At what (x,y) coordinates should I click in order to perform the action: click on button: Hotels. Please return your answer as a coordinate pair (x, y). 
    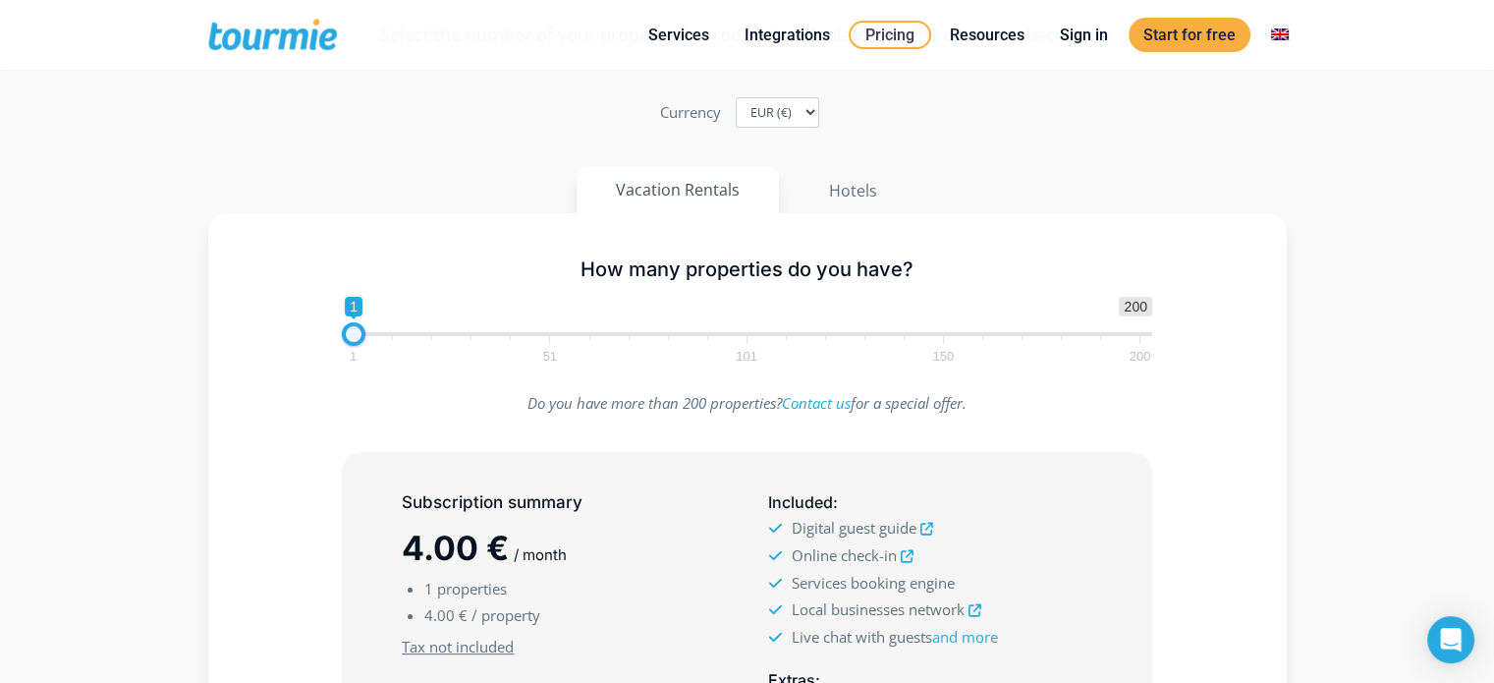
    Looking at the image, I should click on (853, 191).